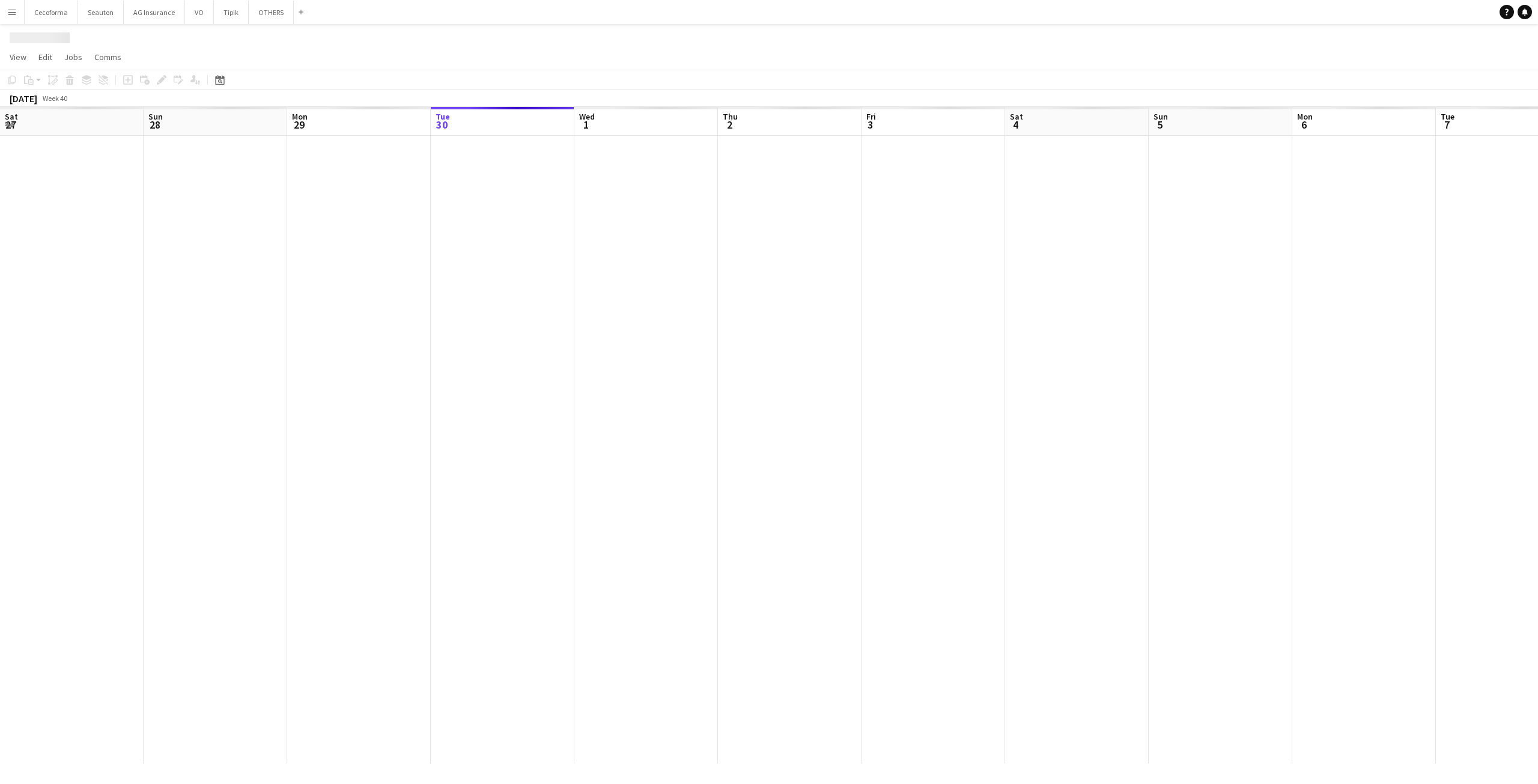  What do you see at coordinates (730, 117) in the screenshot?
I see `span: Thu` at bounding box center [730, 117].